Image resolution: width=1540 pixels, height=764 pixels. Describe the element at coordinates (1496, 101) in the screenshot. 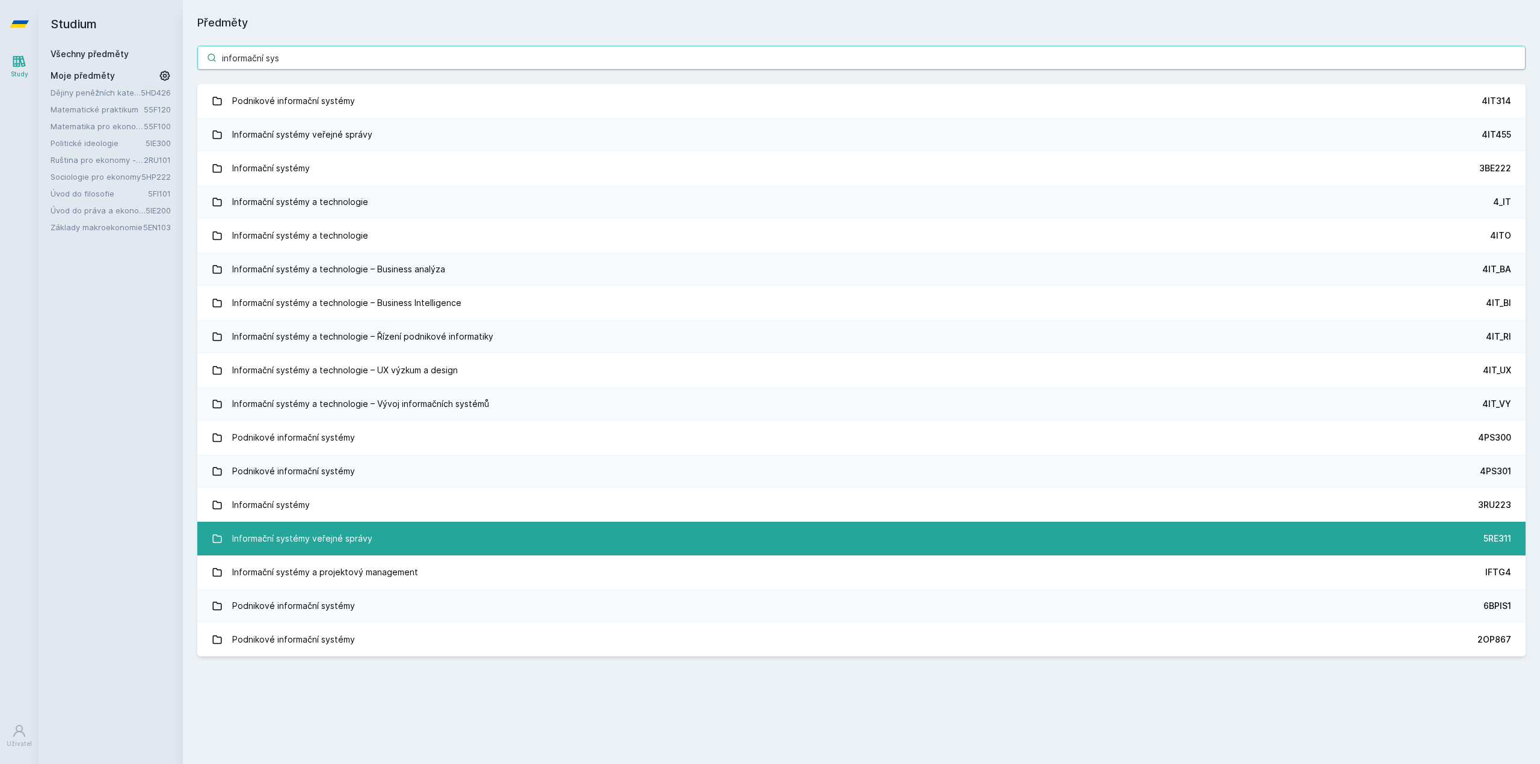

I see `div: 4IT314` at that location.